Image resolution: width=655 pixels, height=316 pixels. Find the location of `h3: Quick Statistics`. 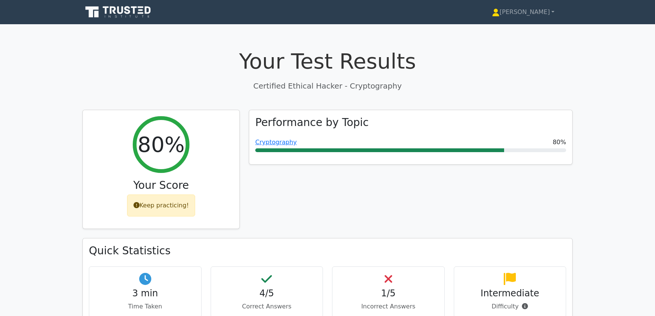

h3: Quick Statistics is located at coordinates (328, 251).